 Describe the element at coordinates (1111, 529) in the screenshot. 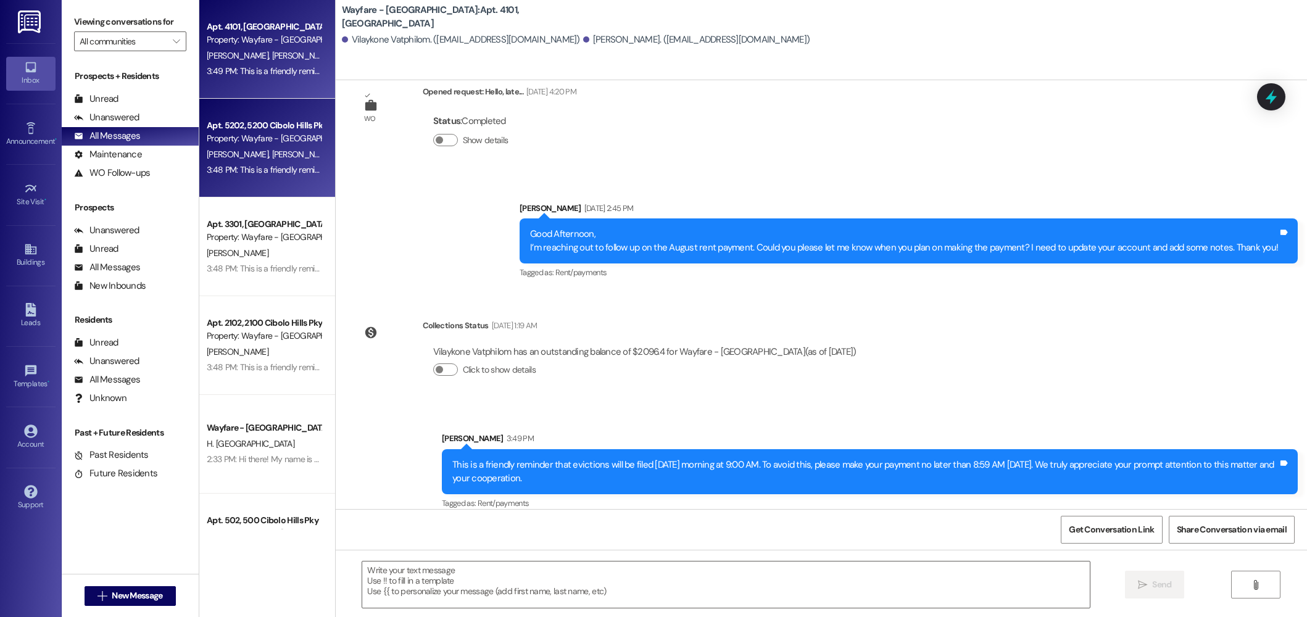

I see `span: Get Conversation Link` at that location.